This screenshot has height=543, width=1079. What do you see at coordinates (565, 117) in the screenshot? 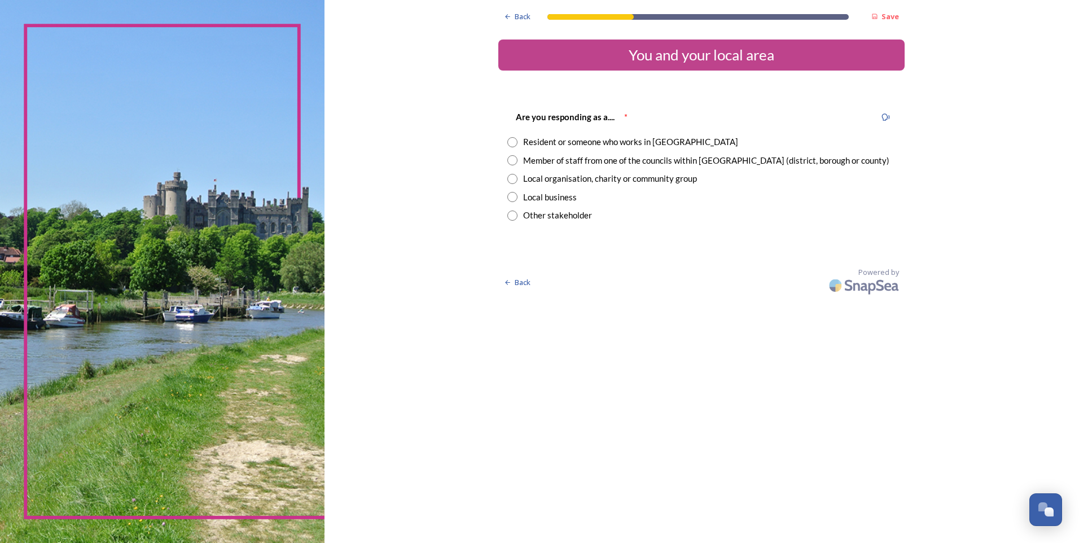
I see `strong: Are you responding as a....` at bounding box center [565, 117].